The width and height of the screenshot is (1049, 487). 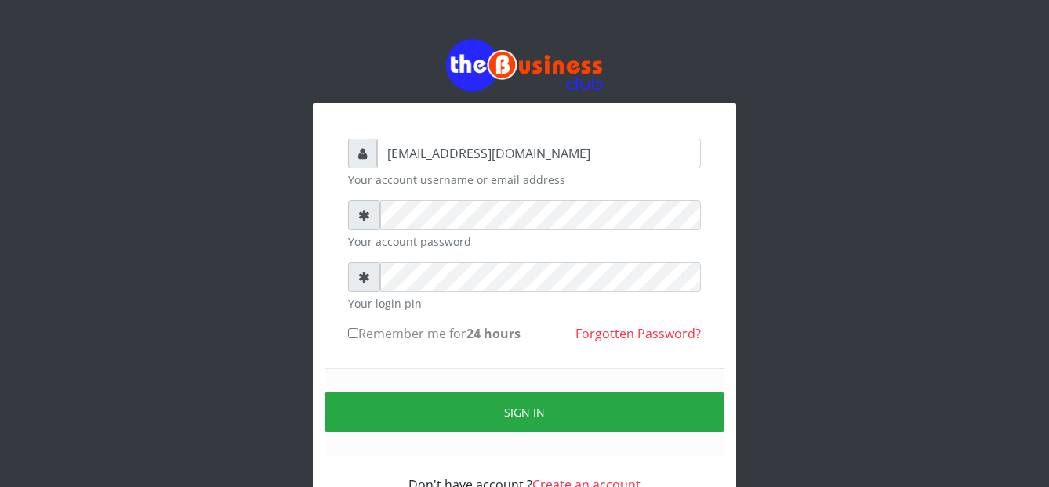 What do you see at coordinates (434, 334) in the screenshot?
I see `label: Remember me for` at bounding box center [434, 334].